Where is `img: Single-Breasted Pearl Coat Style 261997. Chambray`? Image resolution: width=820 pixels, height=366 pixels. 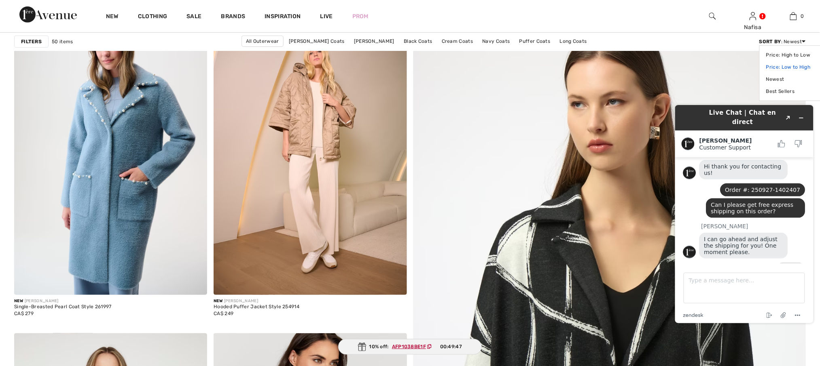
img: Single-Breasted Pearl Coat Style 261997. Chambray is located at coordinates (110, 150).